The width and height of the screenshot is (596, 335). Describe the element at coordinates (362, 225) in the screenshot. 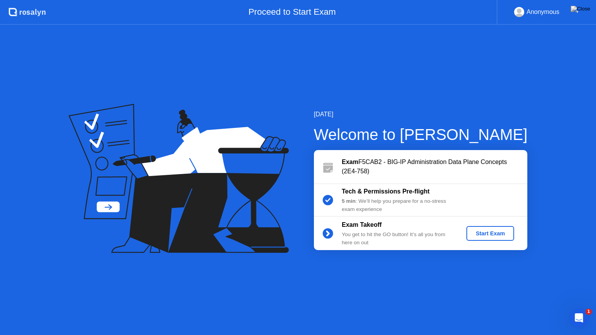

I see `b: Exam Takeoff` at that location.